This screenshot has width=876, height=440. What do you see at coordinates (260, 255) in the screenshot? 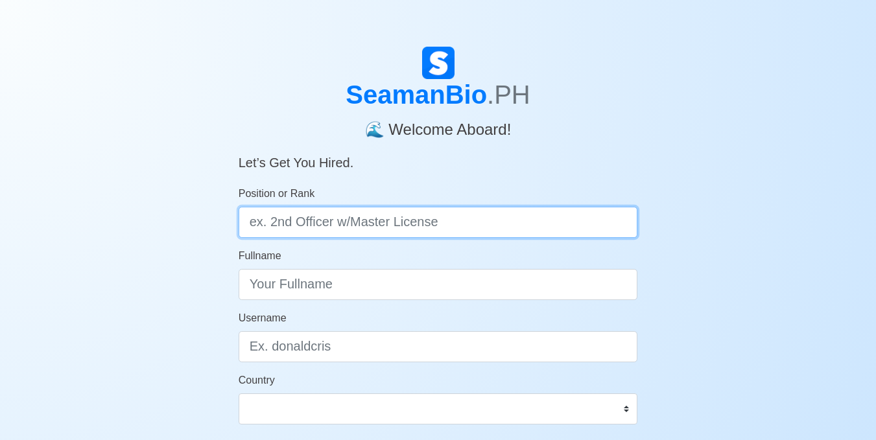
I see `span: Fullname` at bounding box center [260, 255].